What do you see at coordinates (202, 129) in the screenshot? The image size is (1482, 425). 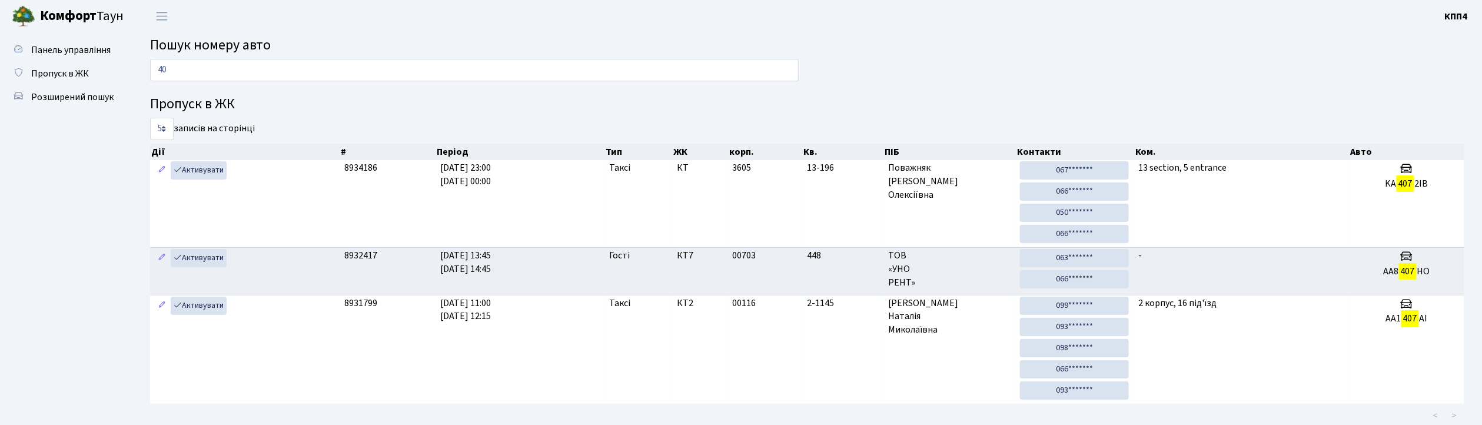 I see `label: записів на сторінці` at bounding box center [202, 129].